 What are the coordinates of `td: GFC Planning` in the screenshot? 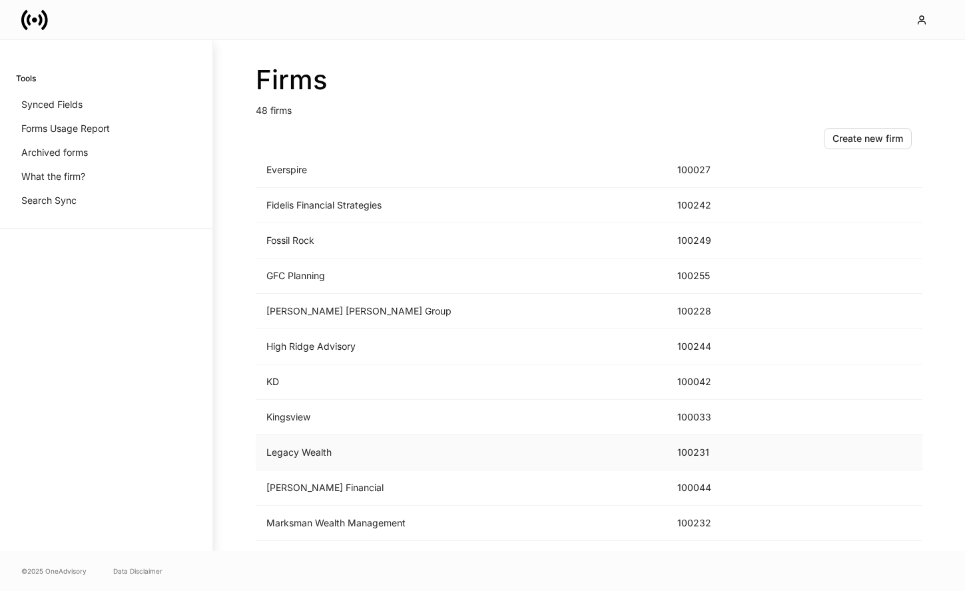 It's located at (461, 276).